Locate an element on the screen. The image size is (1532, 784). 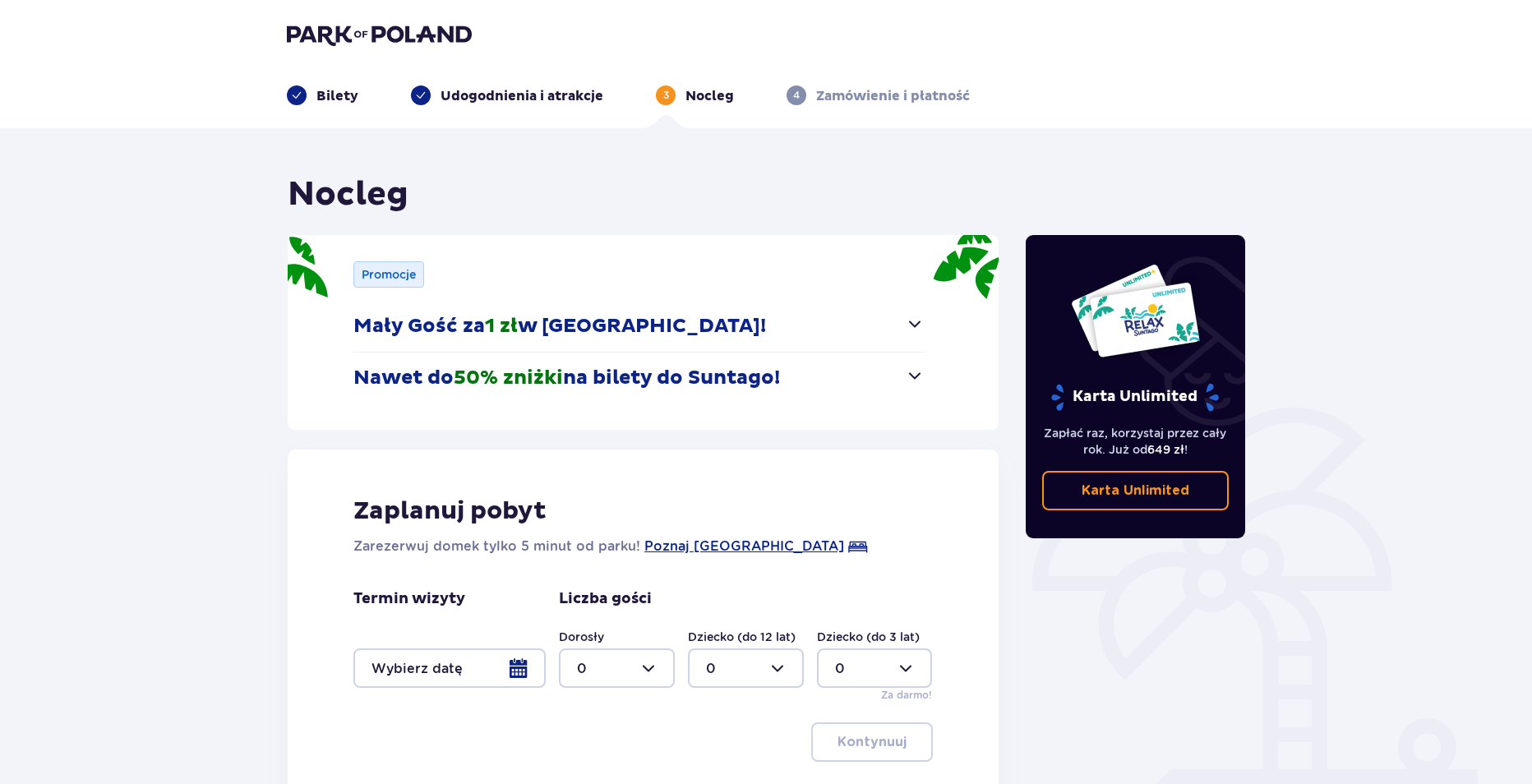
p: Zapłać raz, korzystaj przez cały rok. Już od ! is located at coordinates (1136, 441).